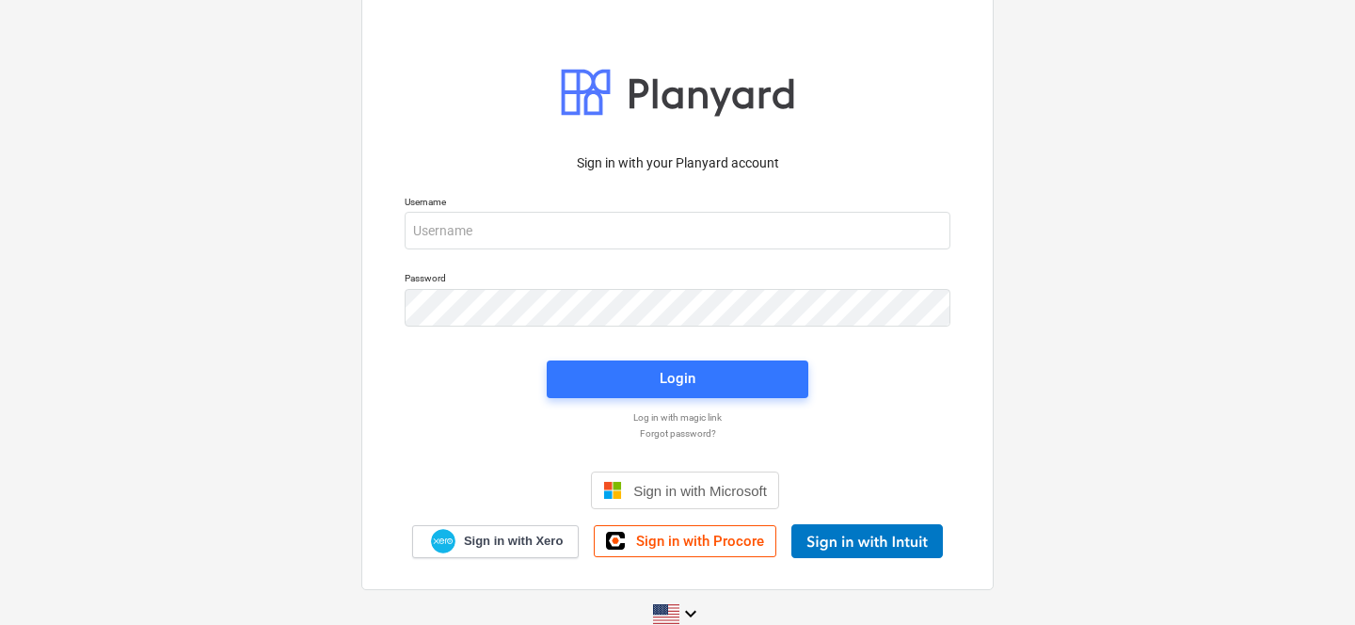  Describe the element at coordinates (678, 379) in the screenshot. I see `button: Login` at that location.